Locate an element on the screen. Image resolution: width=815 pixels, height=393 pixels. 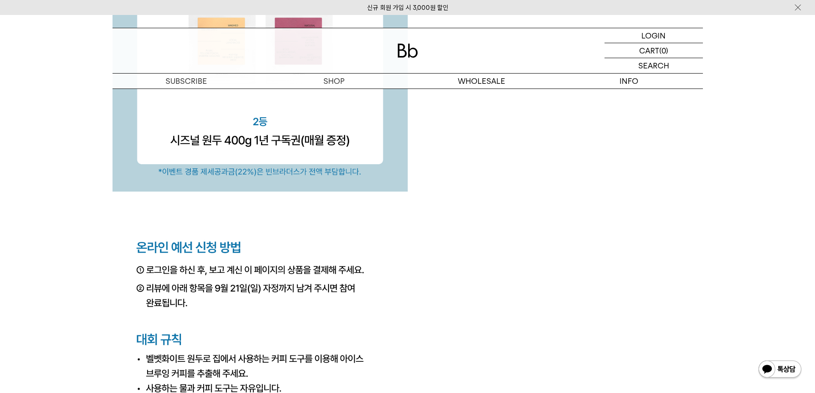
a: SUBSCRIBE is located at coordinates (186, 81).